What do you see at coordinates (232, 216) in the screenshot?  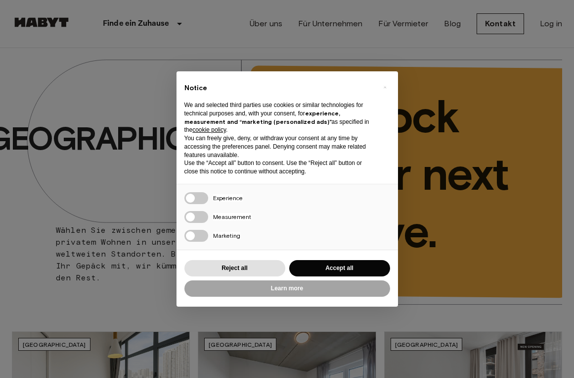 I see `span: Measurement` at bounding box center [232, 216].